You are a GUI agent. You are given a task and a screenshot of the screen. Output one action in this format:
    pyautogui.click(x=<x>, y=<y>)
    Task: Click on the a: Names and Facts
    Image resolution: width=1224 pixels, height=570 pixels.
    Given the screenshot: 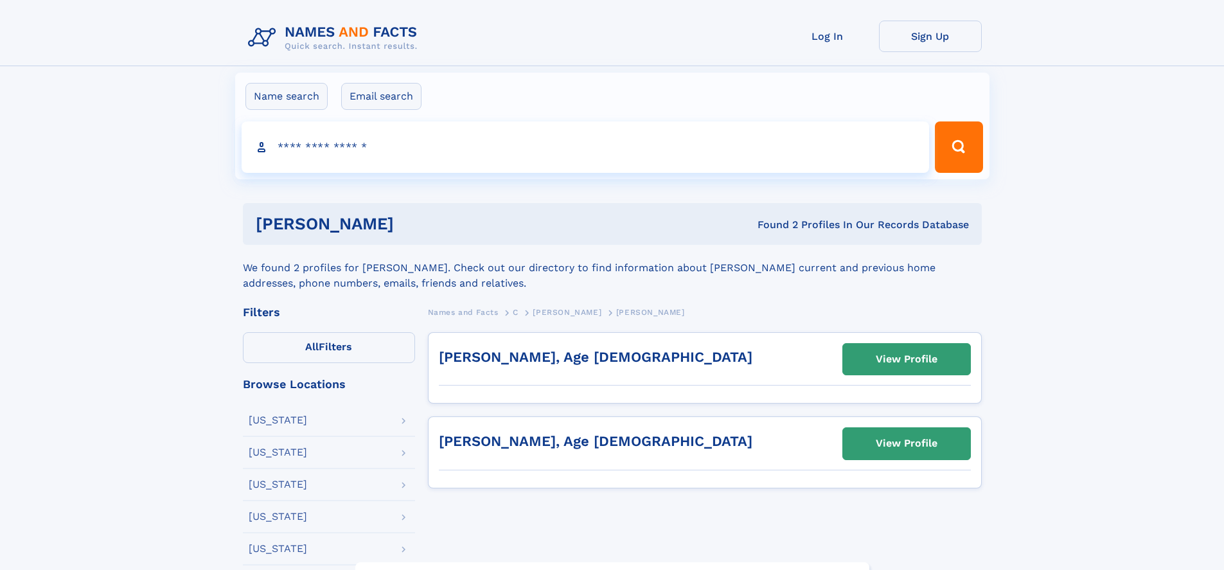 What is the action you would take?
    pyautogui.click(x=463, y=312)
    